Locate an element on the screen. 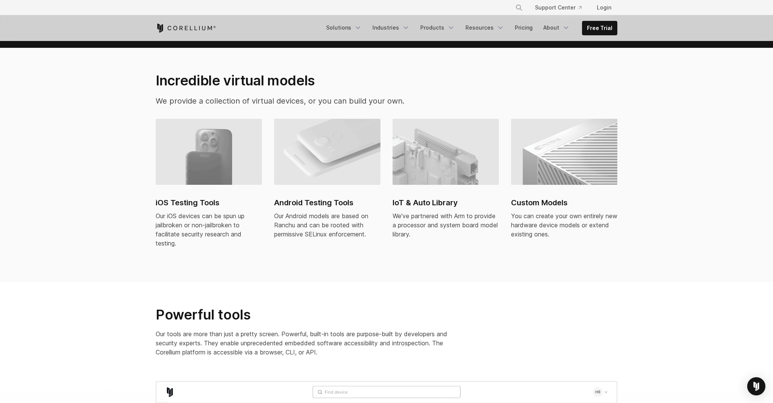 This screenshot has height=403, width=773. button: Search is located at coordinates (519, 8).